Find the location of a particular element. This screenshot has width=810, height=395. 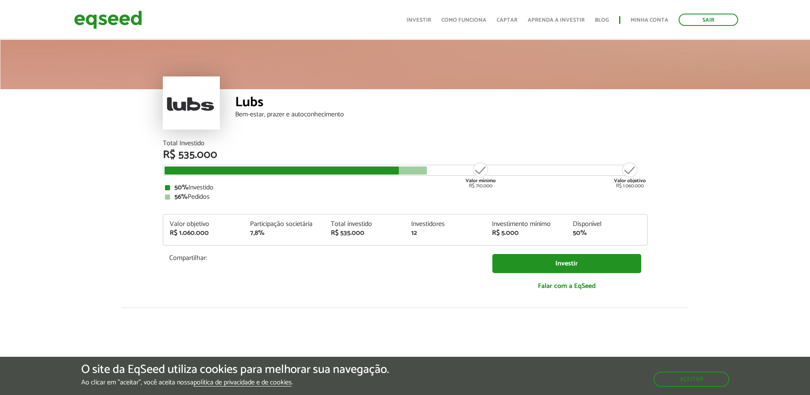

a: Aprenda a investir is located at coordinates (556, 20).